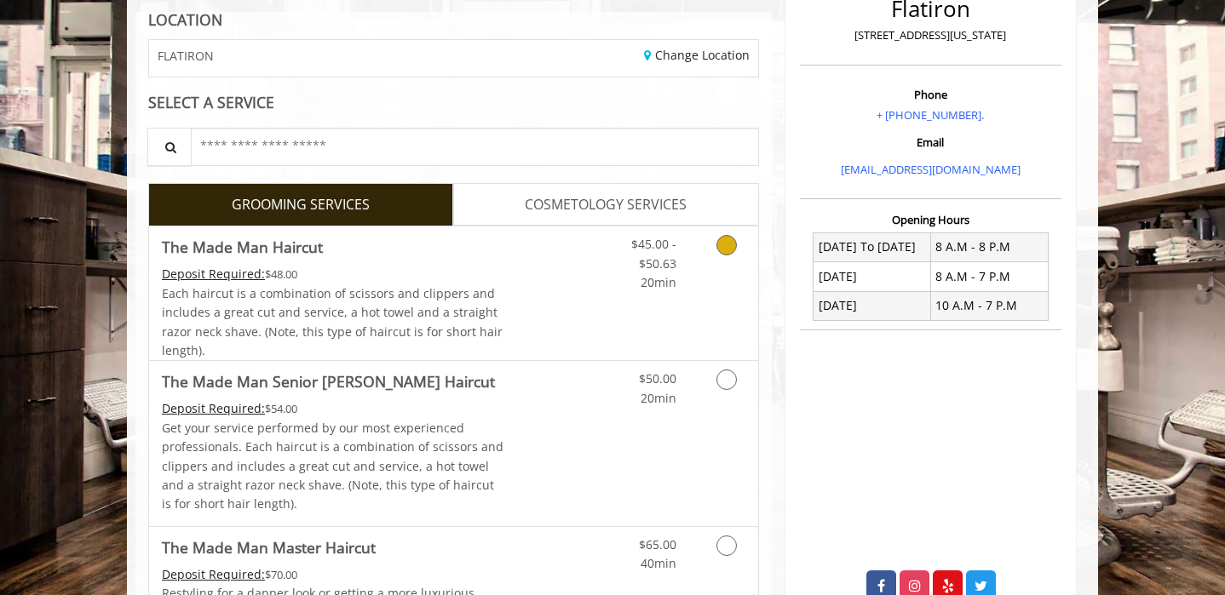 The width and height of the screenshot is (1225, 595). Describe the element at coordinates (658, 563) in the screenshot. I see `span: 40min` at that location.